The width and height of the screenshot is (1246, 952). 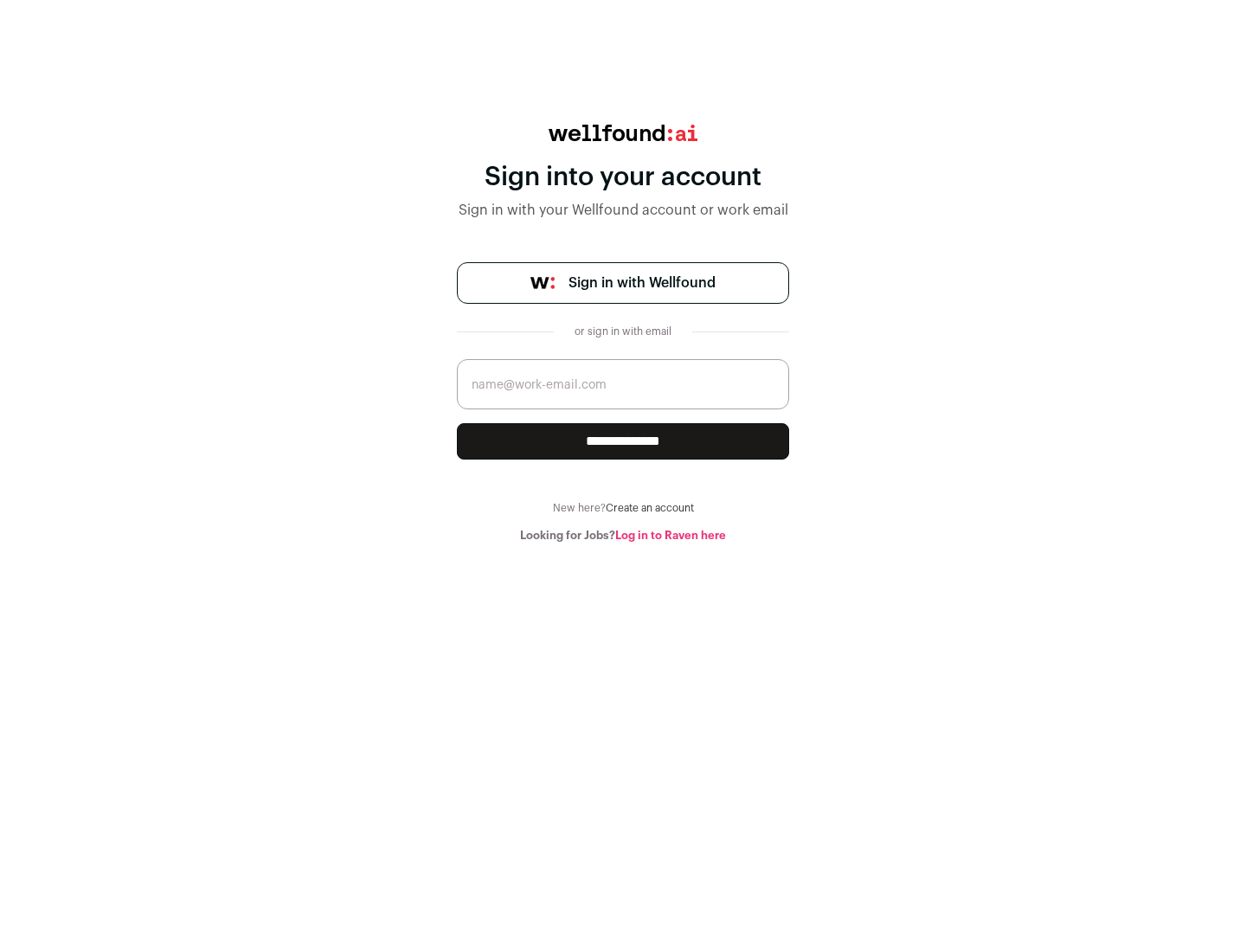 I want to click on div: Looking for Jobs?, so click(x=623, y=535).